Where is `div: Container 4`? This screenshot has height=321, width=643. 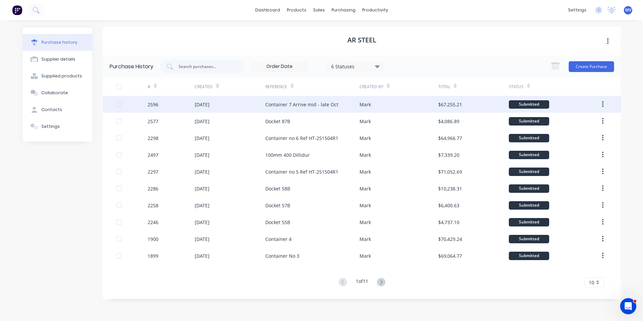 div: Container 4 is located at coordinates (278, 239).